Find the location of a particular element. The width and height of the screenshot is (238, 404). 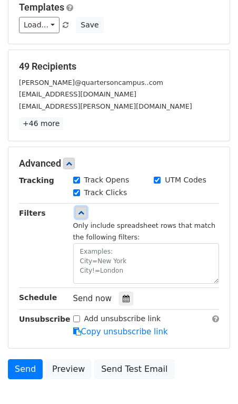

small: Only include spreadsheet rows that match the following filters: is located at coordinates (145, 232).